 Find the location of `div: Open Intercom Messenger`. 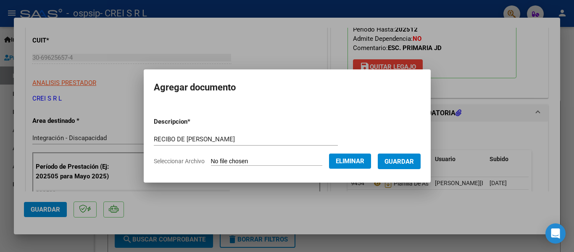

div: Open Intercom Messenger is located at coordinates (556, 233).